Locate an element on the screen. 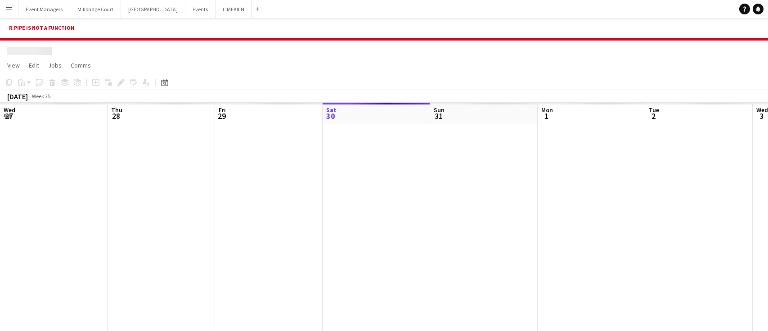 The width and height of the screenshot is (768, 331). span: 31 is located at coordinates (438, 116).